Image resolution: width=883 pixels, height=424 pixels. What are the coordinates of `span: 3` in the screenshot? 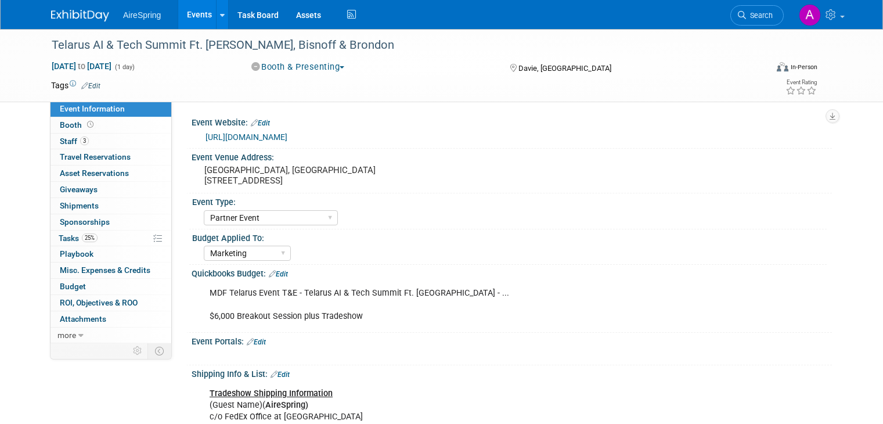 It's located at (84, 140).